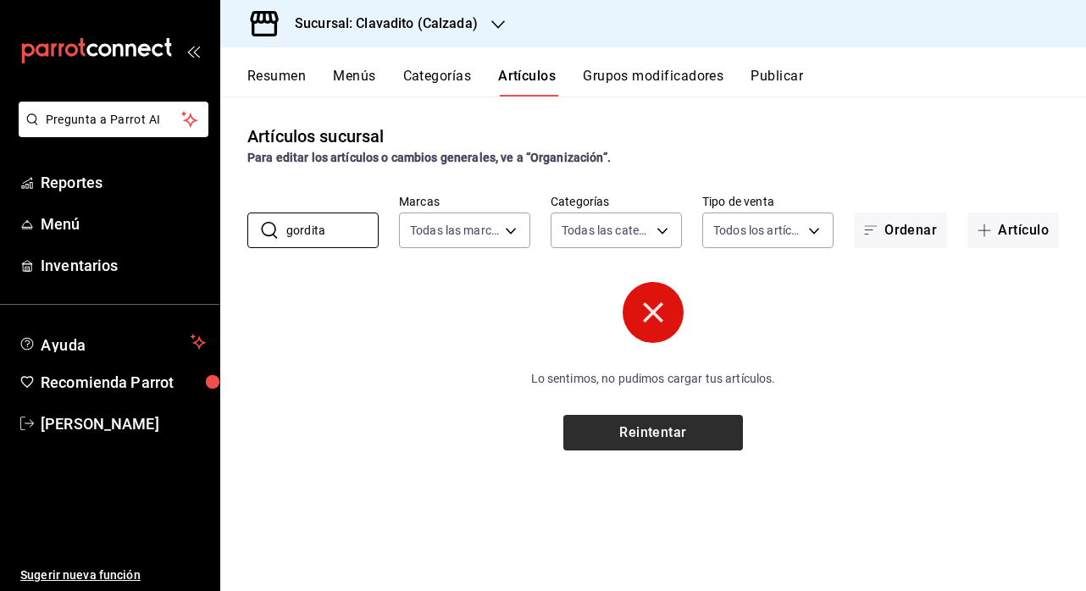 The height and width of the screenshot is (591, 1086). I want to click on h3: Sucursal: Clavadito (Calzada), so click(379, 24).